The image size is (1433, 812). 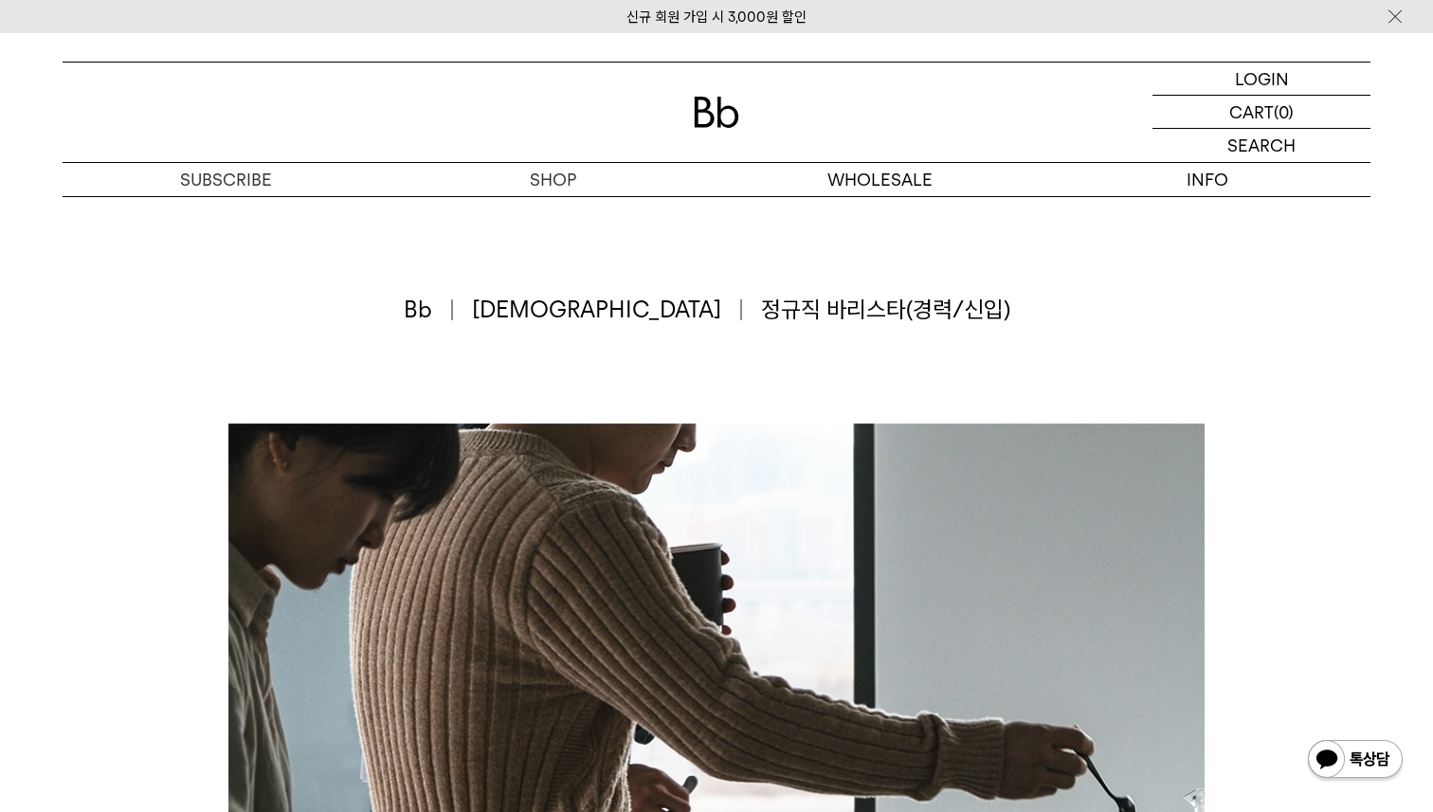 I want to click on p: CART, so click(x=1251, y=112).